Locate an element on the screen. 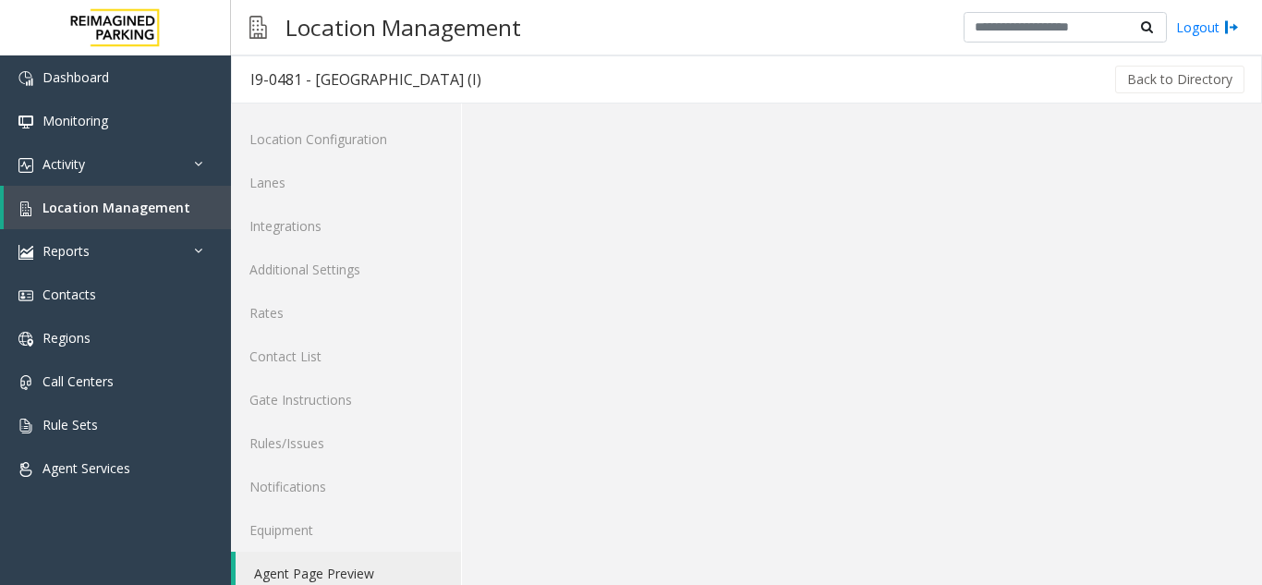 This screenshot has width=1262, height=585. span: Location Management is located at coordinates (116, 207).